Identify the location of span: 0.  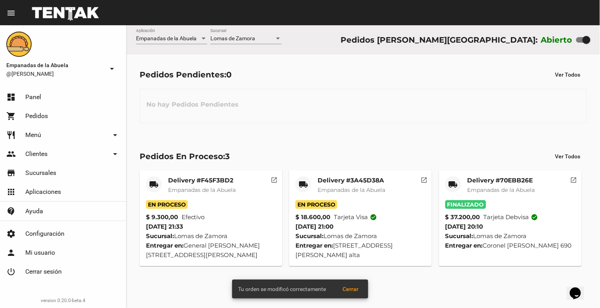
(229, 75).